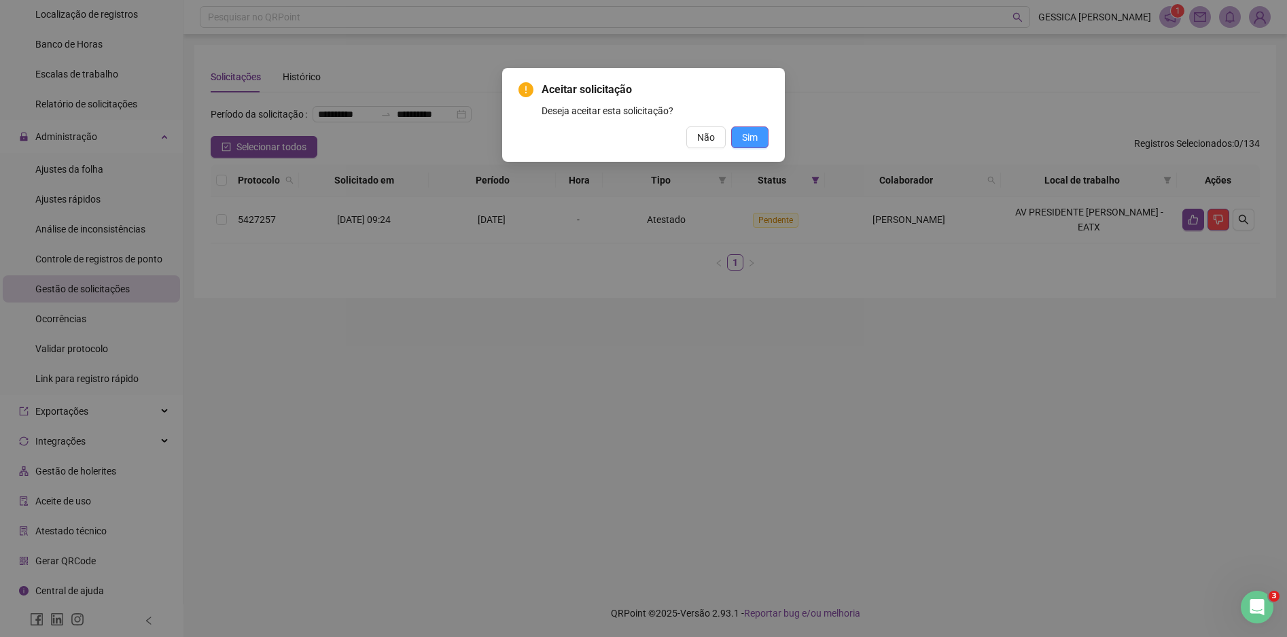  Describe the element at coordinates (655, 111) in the screenshot. I see `div: Deseja aceitar esta solicitação?` at that location.